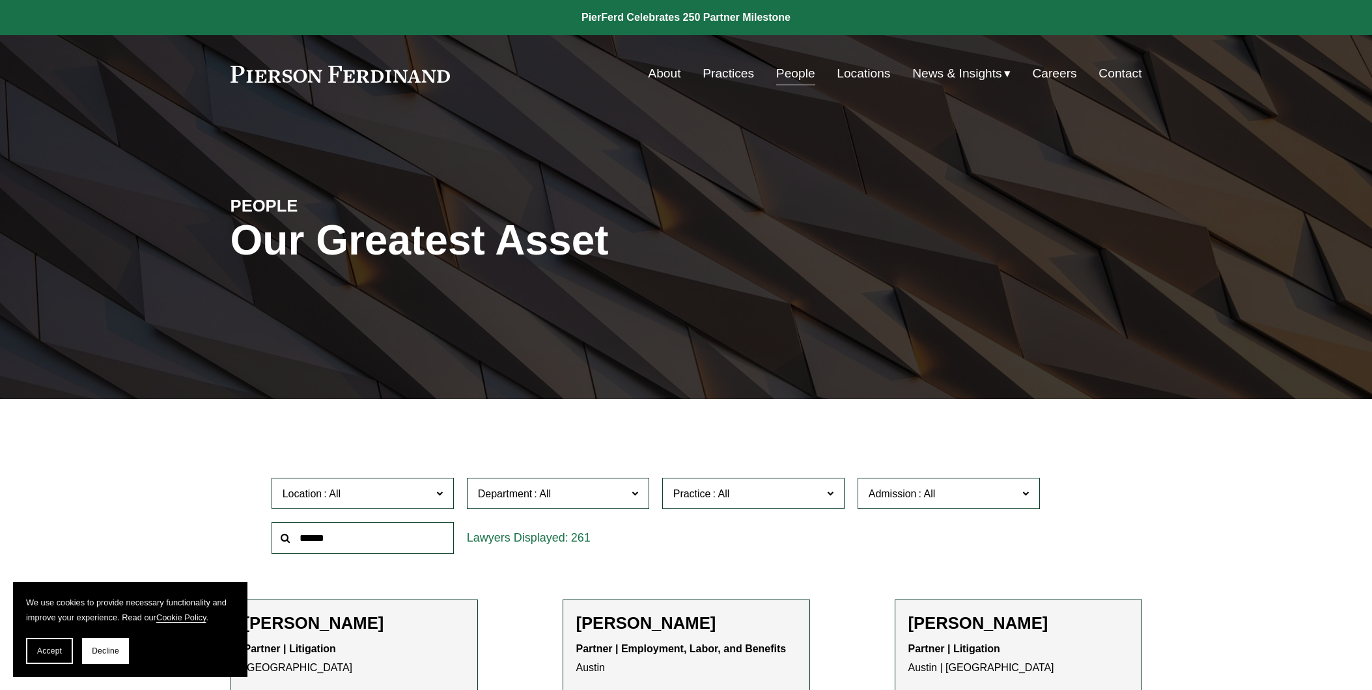  I want to click on span: Admission, so click(893, 494).